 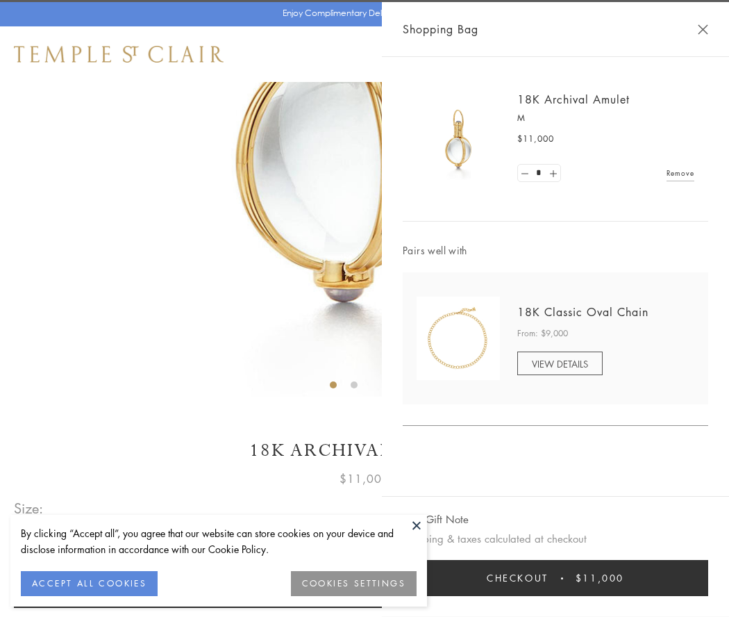 What do you see at coordinates (560, 363) in the screenshot?
I see `span: VIEW DETAILS` at bounding box center [560, 363].